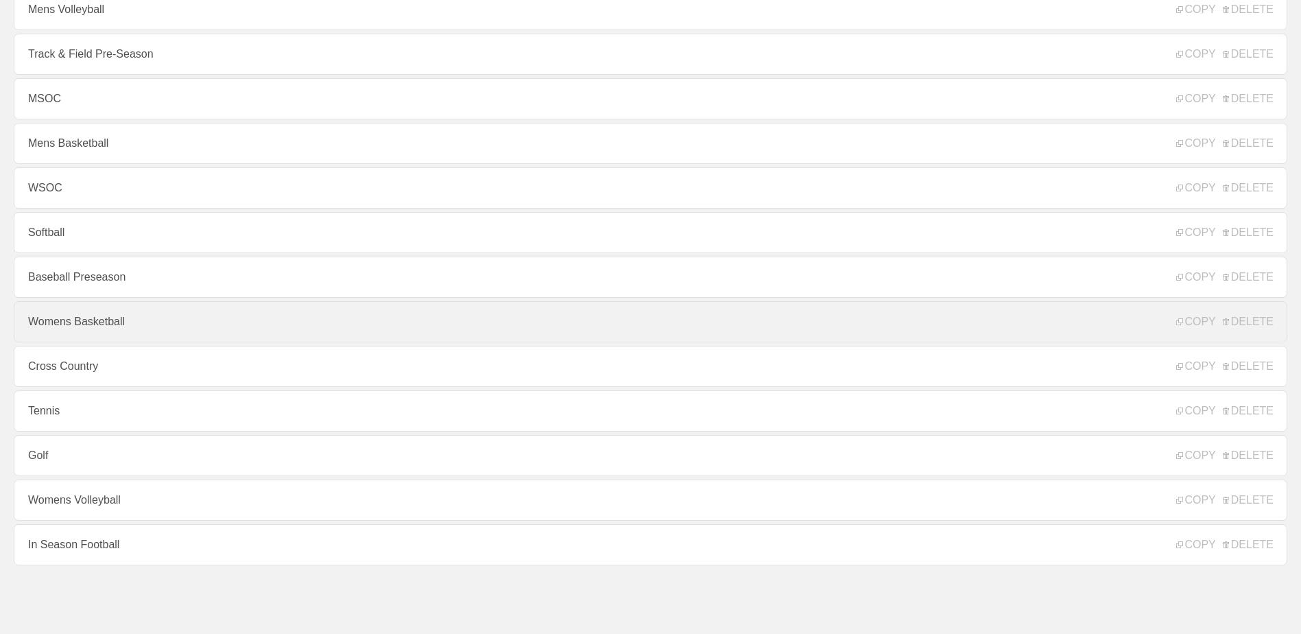 Image resolution: width=1301 pixels, height=634 pixels. I want to click on a: Tennis, so click(650, 411).